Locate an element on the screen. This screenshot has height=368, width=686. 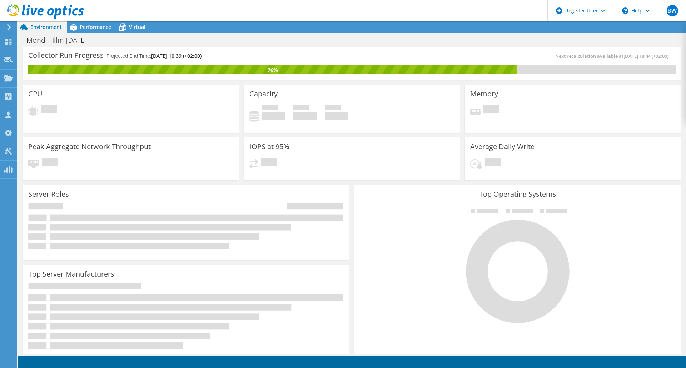
div: 76% is located at coordinates (272, 70).